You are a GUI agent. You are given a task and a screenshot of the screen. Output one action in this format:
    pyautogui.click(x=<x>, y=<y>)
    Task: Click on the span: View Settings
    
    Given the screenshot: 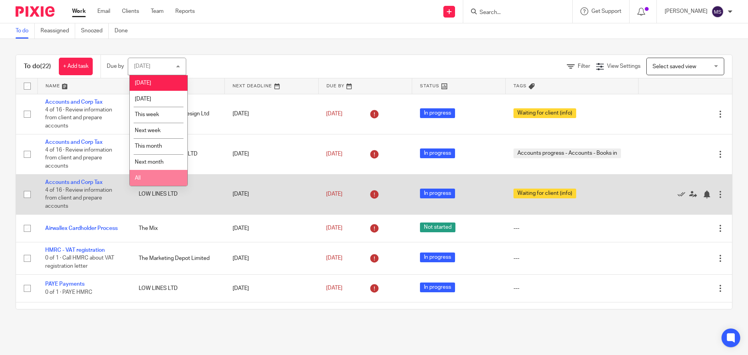 What is the action you would take?
    pyautogui.click(x=624, y=66)
    